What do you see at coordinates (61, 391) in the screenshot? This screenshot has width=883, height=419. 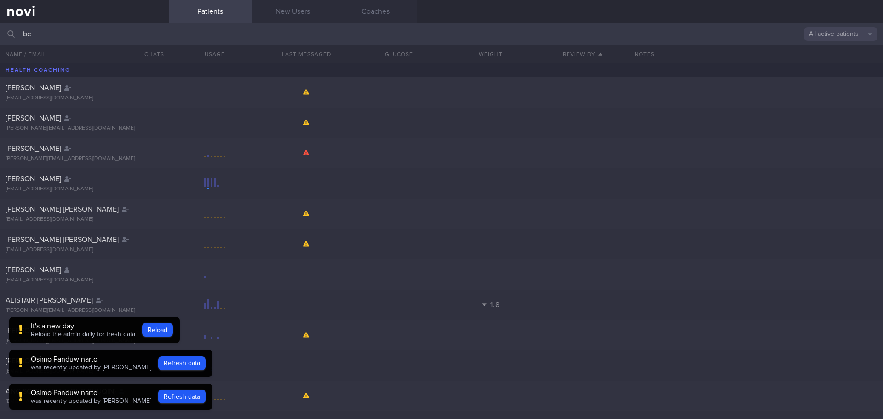 I see `span: ANG SOCK KHIM (HONG SHUQIN)` at bounding box center [61, 391].